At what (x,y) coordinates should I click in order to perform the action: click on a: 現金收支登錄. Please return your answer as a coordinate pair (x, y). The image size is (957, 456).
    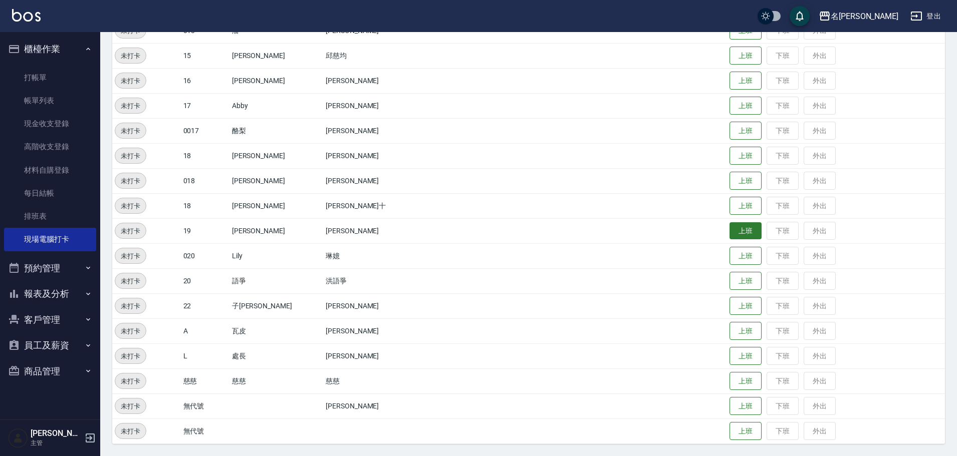
    Looking at the image, I should click on (50, 124).